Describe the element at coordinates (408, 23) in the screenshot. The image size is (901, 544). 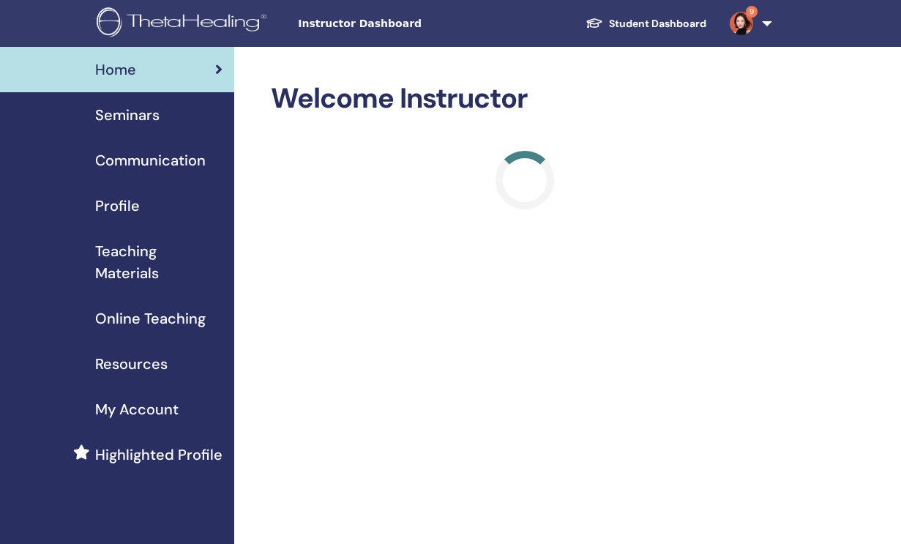
I see `span: Instructor Dashboard` at that location.